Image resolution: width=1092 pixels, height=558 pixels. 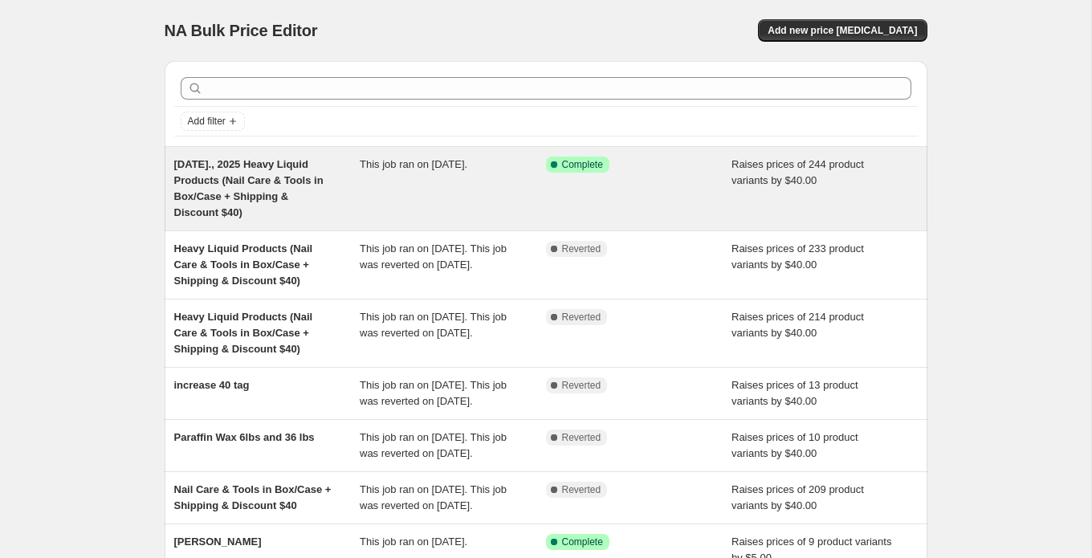 What do you see at coordinates (798, 325) in the screenshot?
I see `span: Raises prices of 214 product variants by $40.00` at bounding box center [798, 325].